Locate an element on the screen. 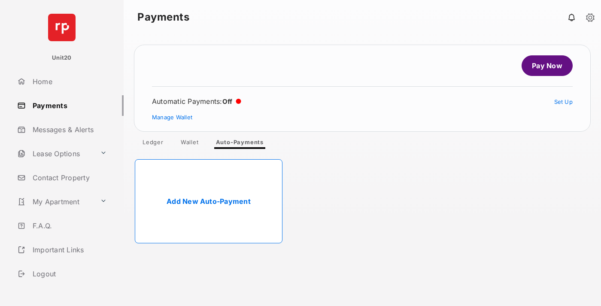 The image size is (601, 306). a: Home is located at coordinates (69, 82).